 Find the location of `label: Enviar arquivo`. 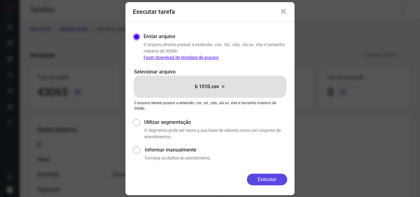

label: Enviar arquivo is located at coordinates (159, 37).